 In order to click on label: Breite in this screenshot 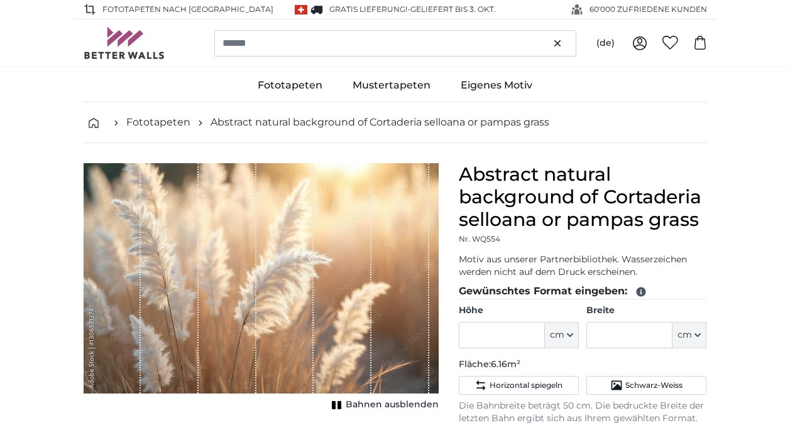, I will do `click(646, 311)`.